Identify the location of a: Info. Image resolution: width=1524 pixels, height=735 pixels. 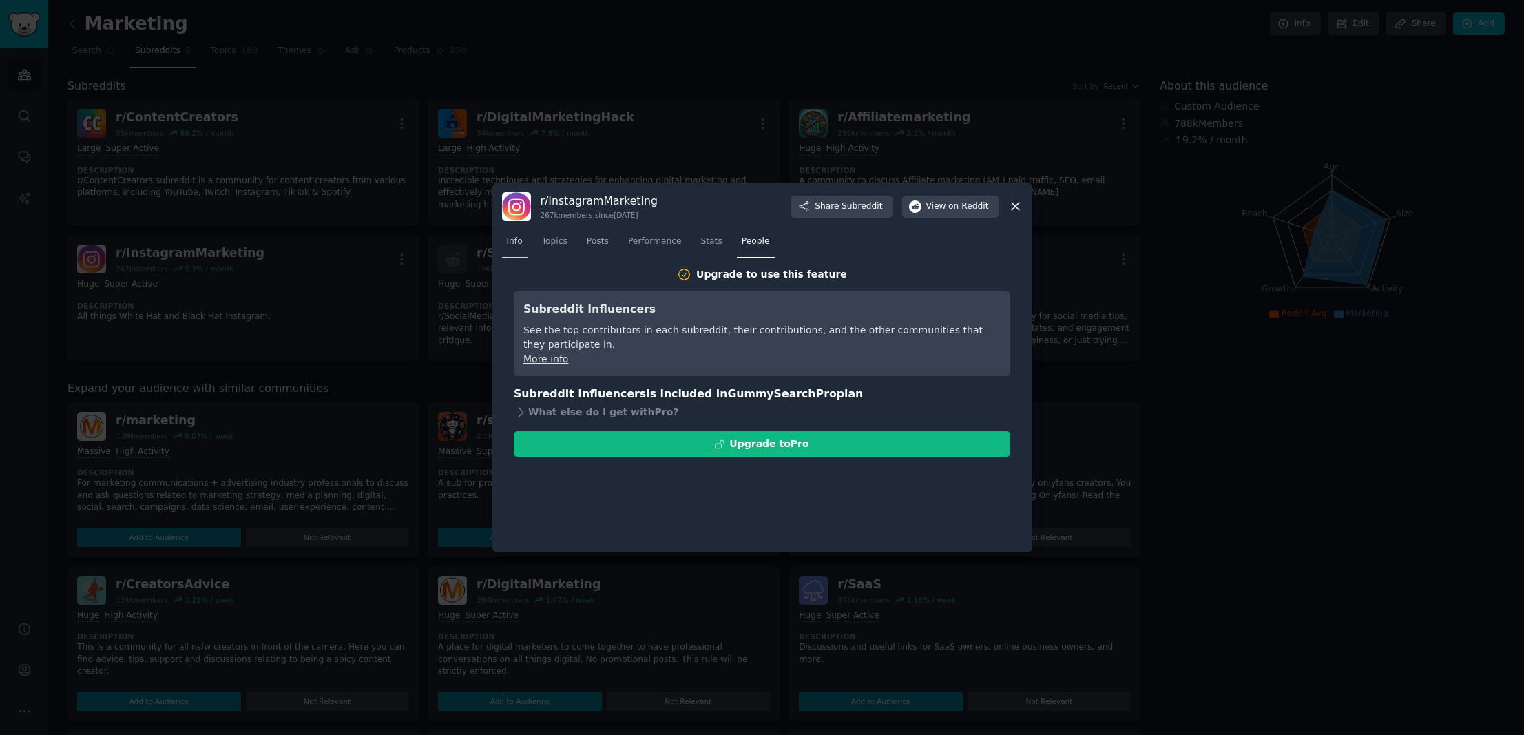
(514, 245).